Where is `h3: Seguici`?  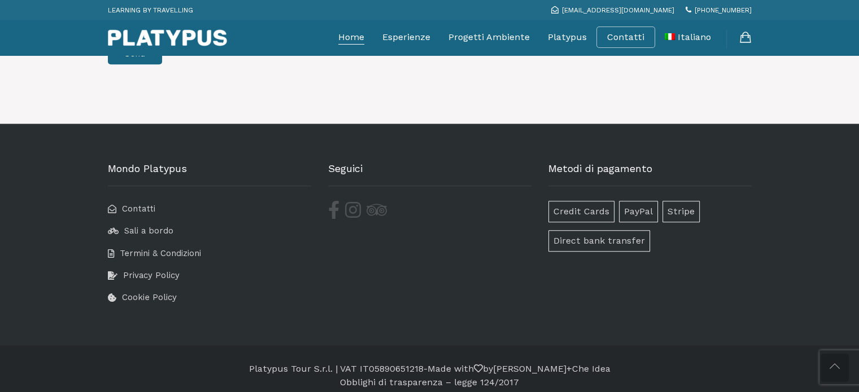
h3: Seguici is located at coordinates (430, 174).